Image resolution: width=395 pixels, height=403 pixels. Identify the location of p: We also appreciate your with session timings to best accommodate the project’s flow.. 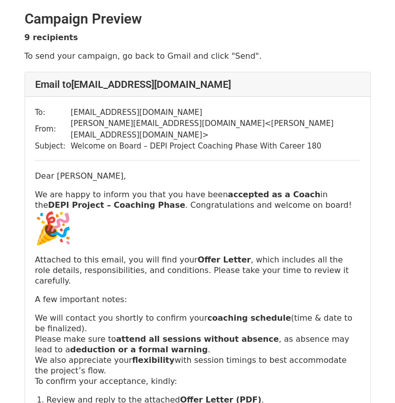
(198, 365).